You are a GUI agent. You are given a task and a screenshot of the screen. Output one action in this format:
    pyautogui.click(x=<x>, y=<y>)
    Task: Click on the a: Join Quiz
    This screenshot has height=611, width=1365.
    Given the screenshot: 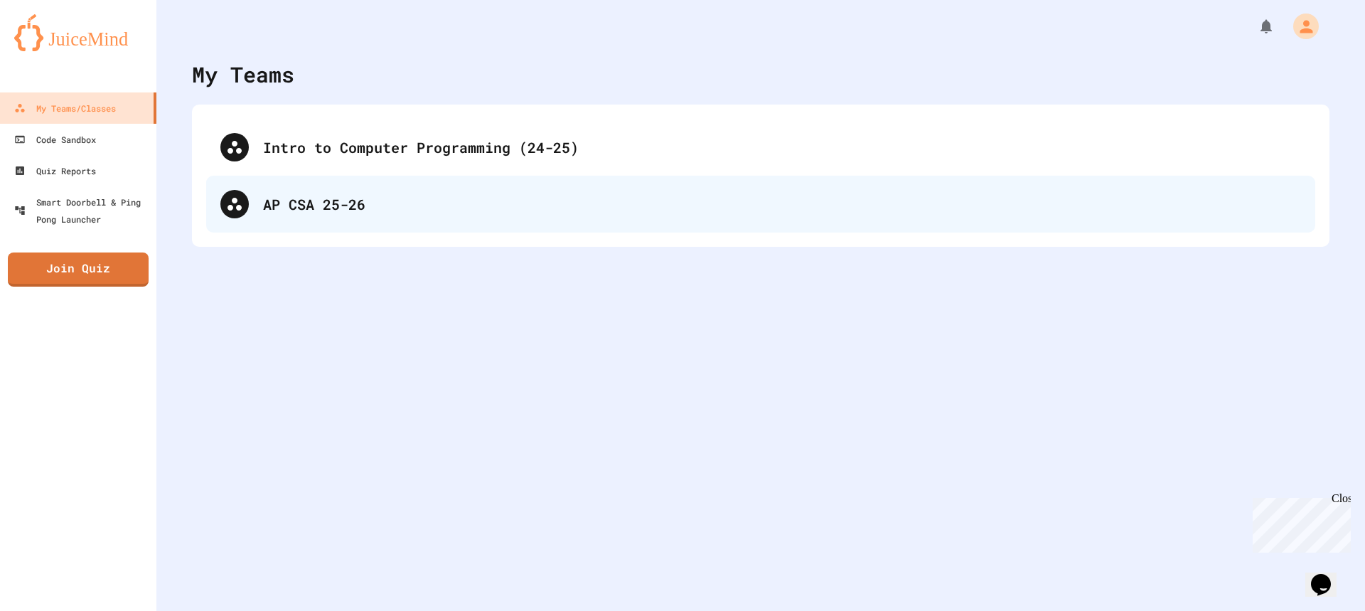 What is the action you would take?
    pyautogui.click(x=78, y=269)
    